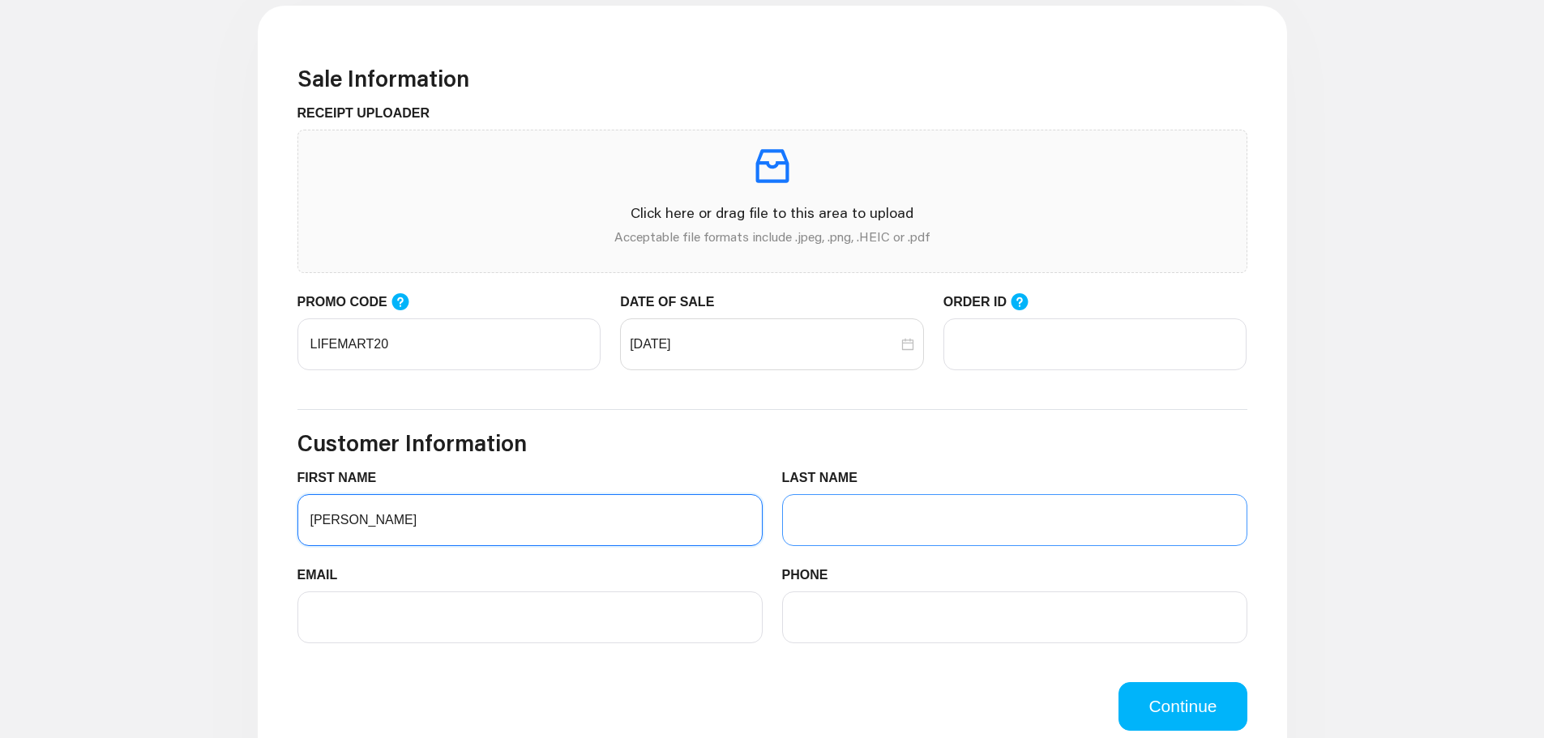 This screenshot has height=738, width=1544. I want to click on label: PROMO CODE, so click(361, 302).